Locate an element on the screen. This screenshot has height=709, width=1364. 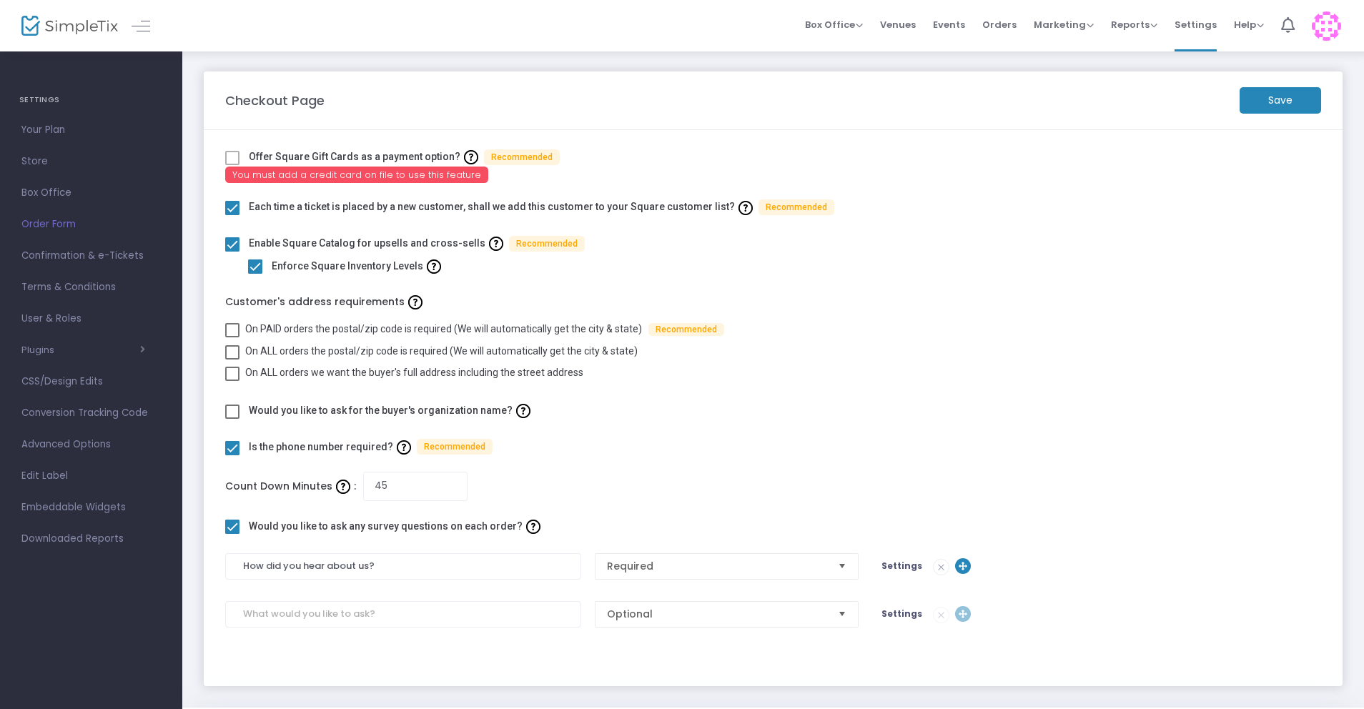
span: CSS/Design Edits is located at coordinates (91, 382).